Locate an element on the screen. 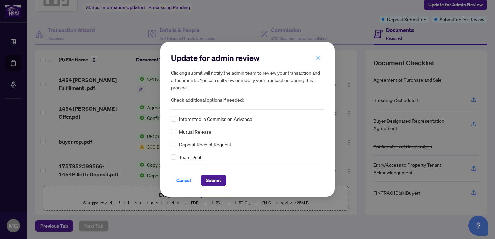  span: Team Deal is located at coordinates (190, 157).